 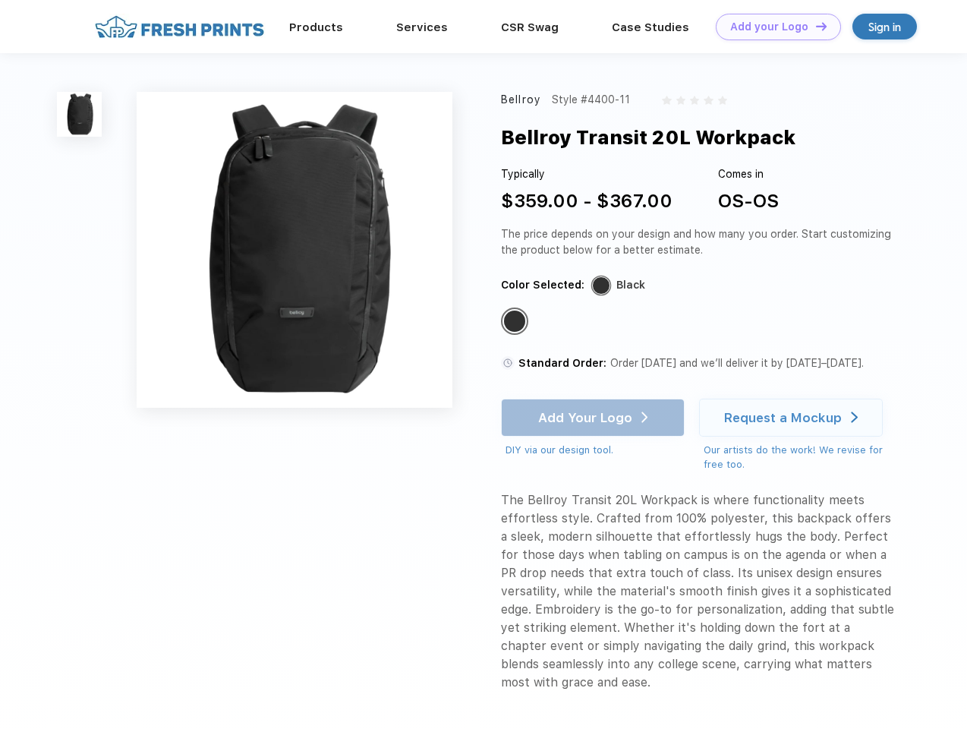 I want to click on div: Comes in, so click(x=748, y=174).